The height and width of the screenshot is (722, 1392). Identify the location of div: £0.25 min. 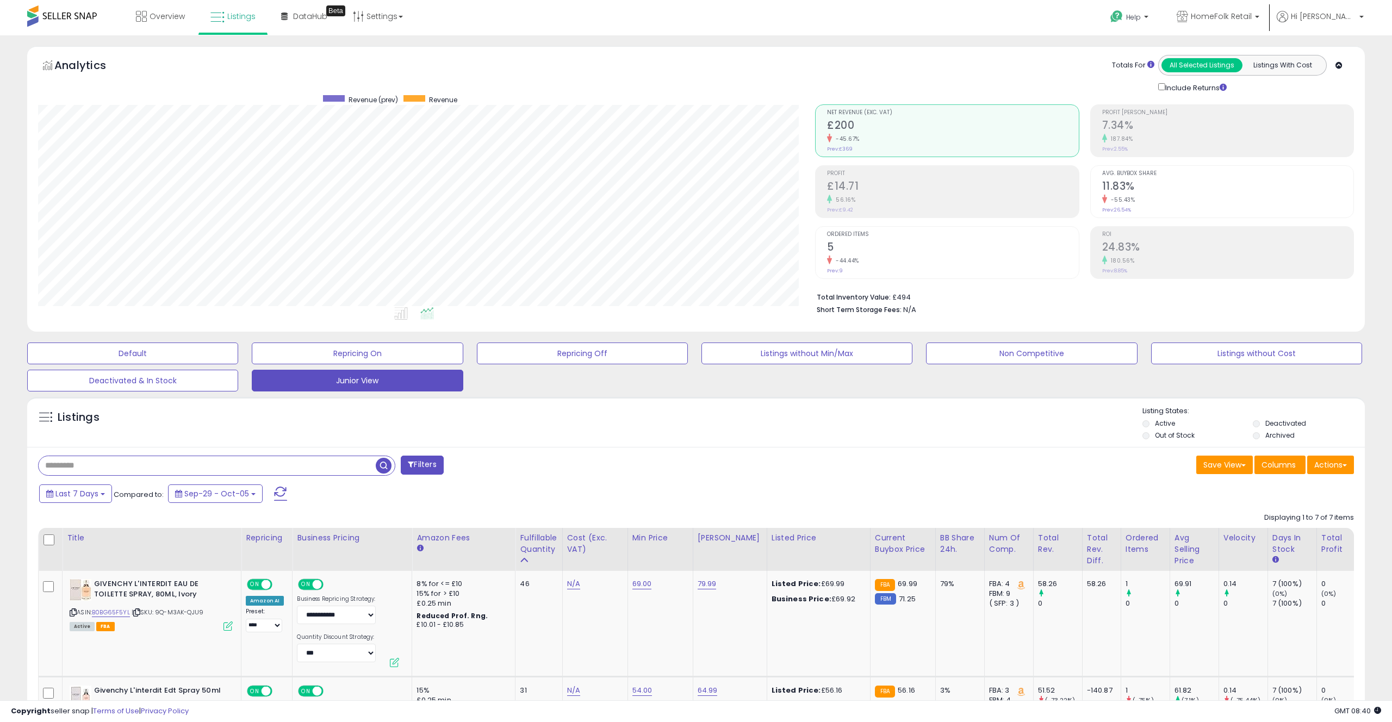
(462, 604).